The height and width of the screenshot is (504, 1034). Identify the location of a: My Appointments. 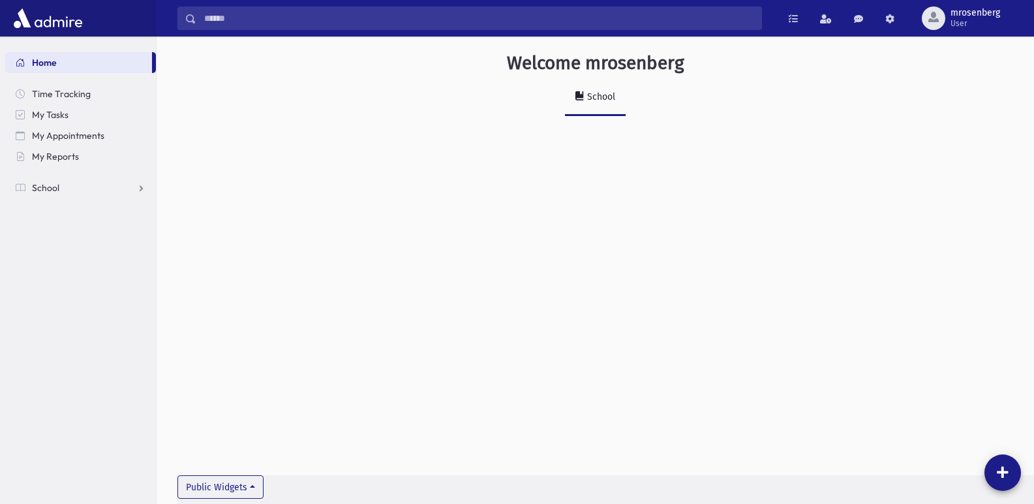
(80, 136).